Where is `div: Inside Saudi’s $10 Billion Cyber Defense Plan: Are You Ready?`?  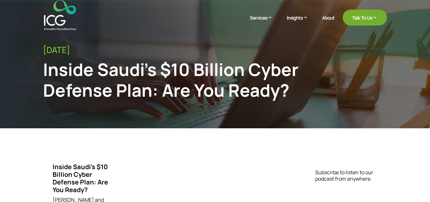
div: Inside Saudi’s $10 Billion Cyber Defense Plan: Are You Ready? is located at coordinates (175, 80).